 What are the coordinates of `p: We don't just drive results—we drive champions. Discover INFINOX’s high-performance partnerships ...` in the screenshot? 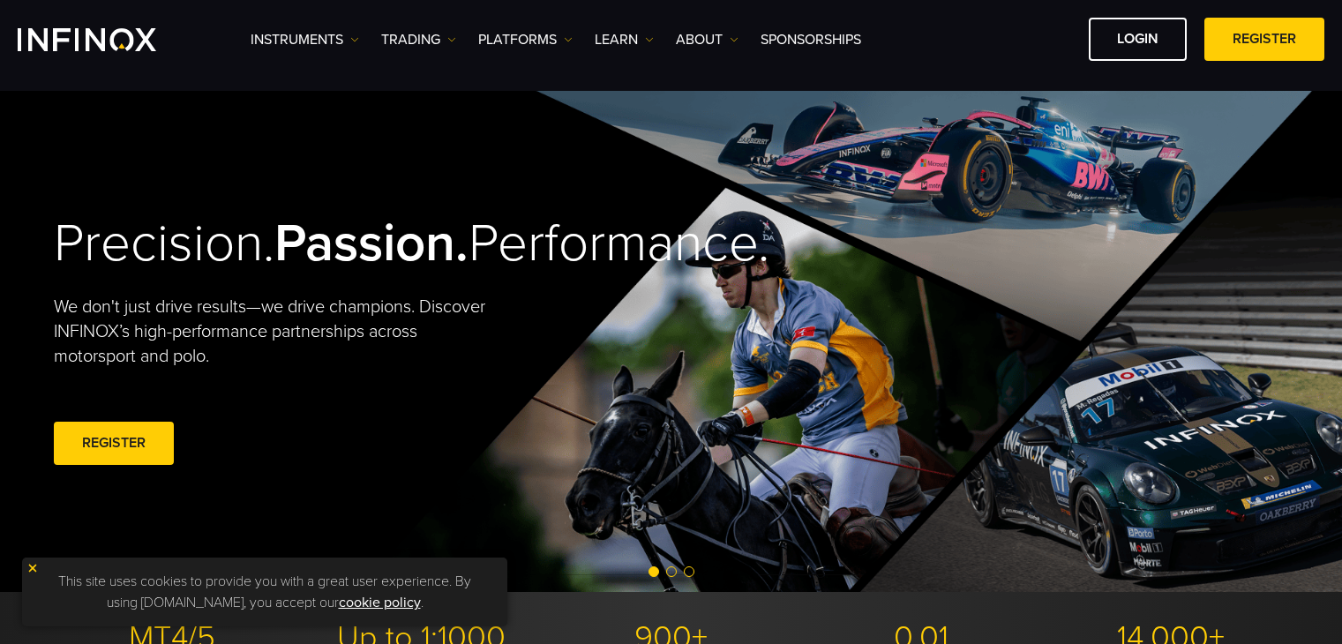 It's located at (276, 332).